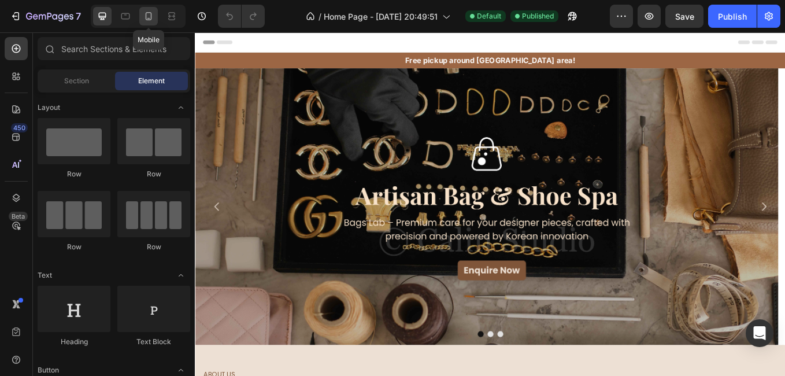 This screenshot has height=376, width=785. Describe the element at coordinates (154, 342) in the screenshot. I see `div: Text Block` at that location.